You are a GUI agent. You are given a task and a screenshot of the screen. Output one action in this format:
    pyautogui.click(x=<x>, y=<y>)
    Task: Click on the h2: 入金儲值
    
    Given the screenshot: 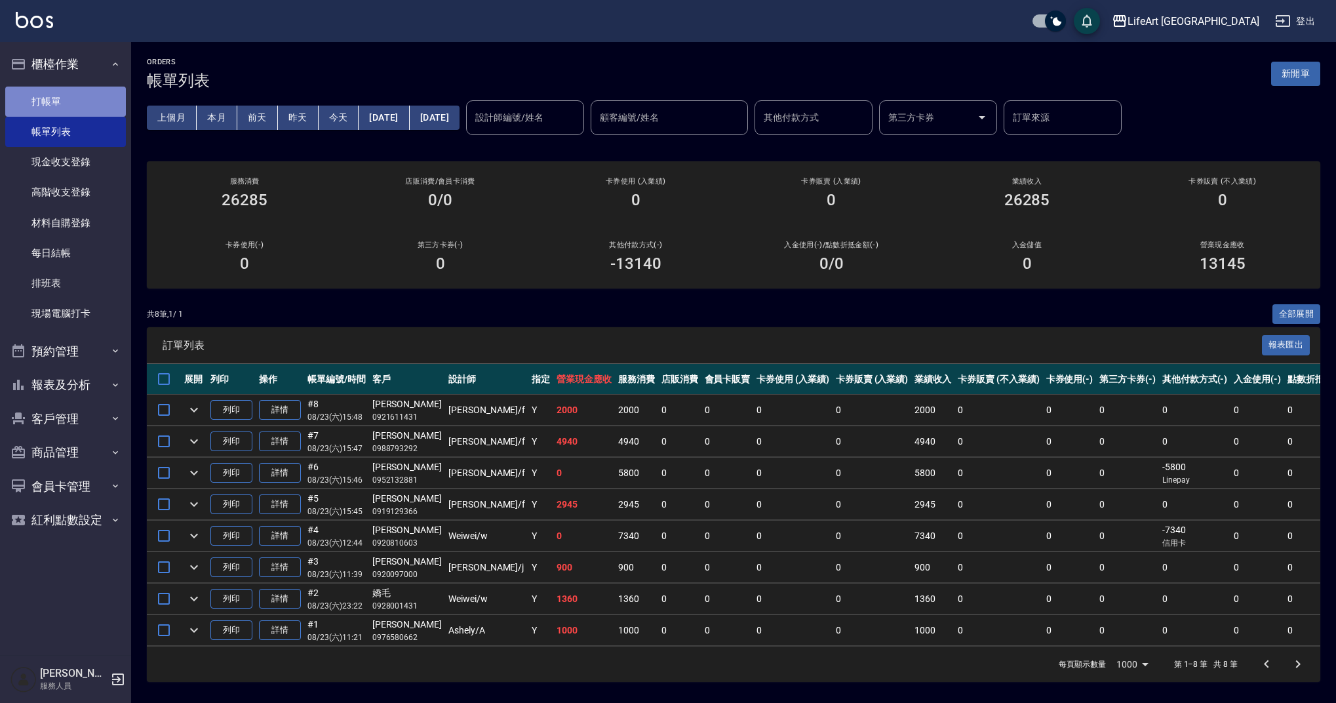 What is the action you would take?
    pyautogui.click(x=1027, y=245)
    